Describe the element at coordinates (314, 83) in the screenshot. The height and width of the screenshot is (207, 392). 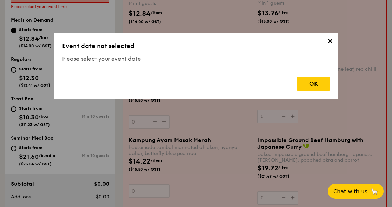
I see `div: OK` at that location.